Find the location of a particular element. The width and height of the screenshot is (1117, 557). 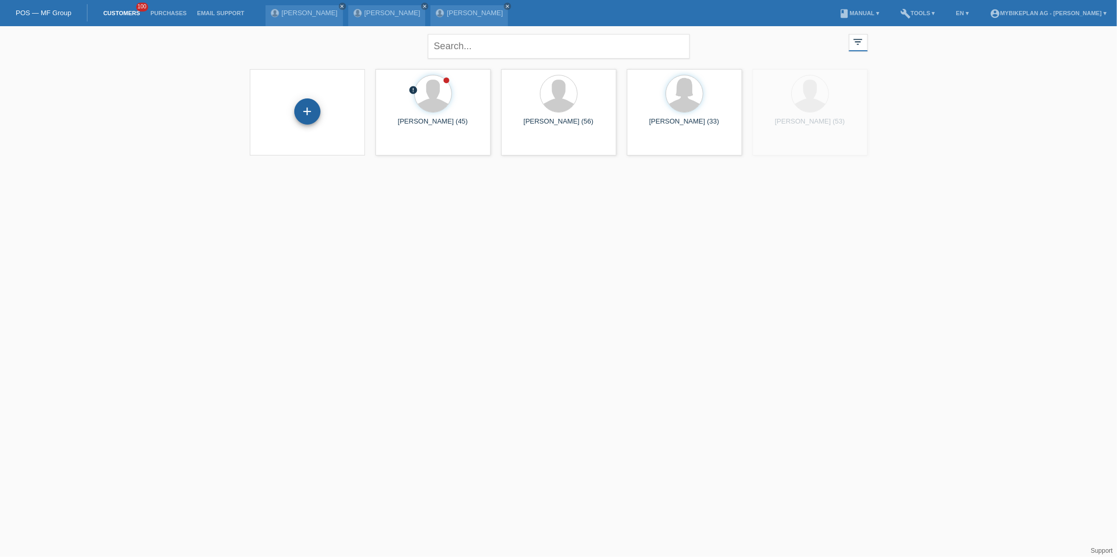

div: unconfirmed, pending is located at coordinates (414, 91).